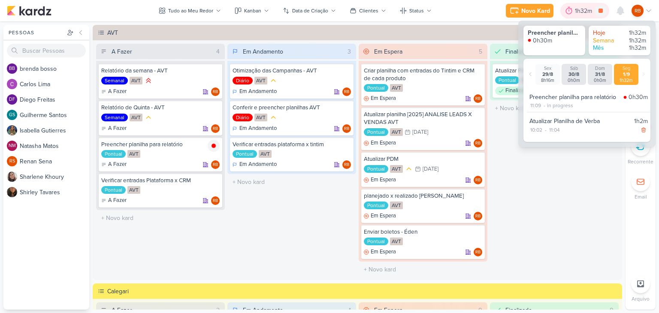 The height and width of the screenshot is (313, 659). Describe the element at coordinates (55, 69) in the screenshot. I see `div: b r e n d a b o s s o` at that location.